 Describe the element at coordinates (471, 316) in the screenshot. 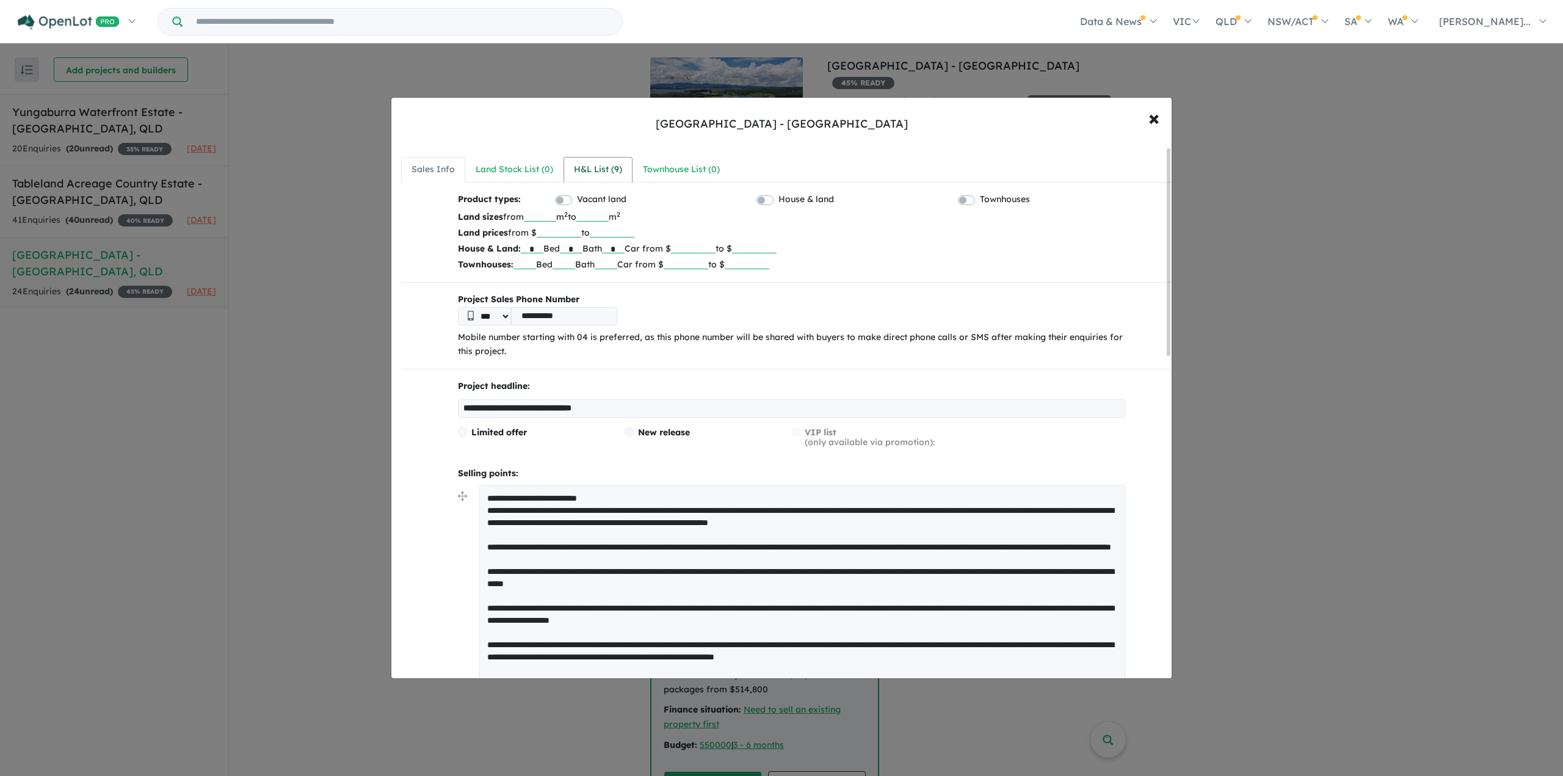

I see `img: Phone icon` at that location.